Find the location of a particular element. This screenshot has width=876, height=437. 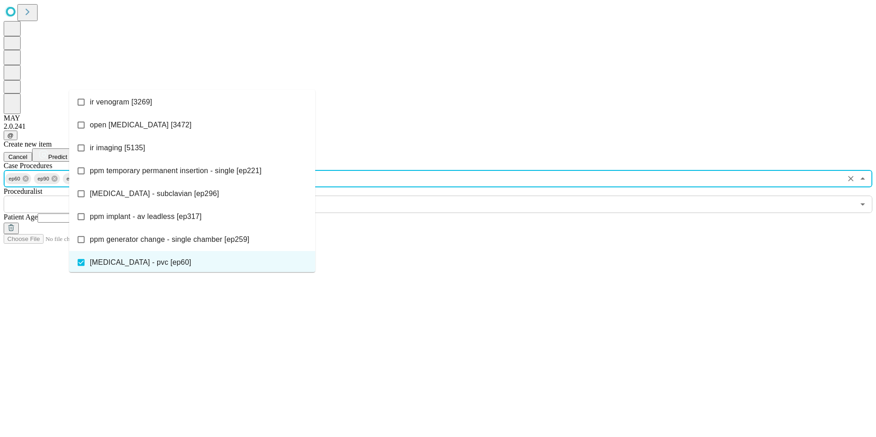

div: ep60 is located at coordinates (18, 179).